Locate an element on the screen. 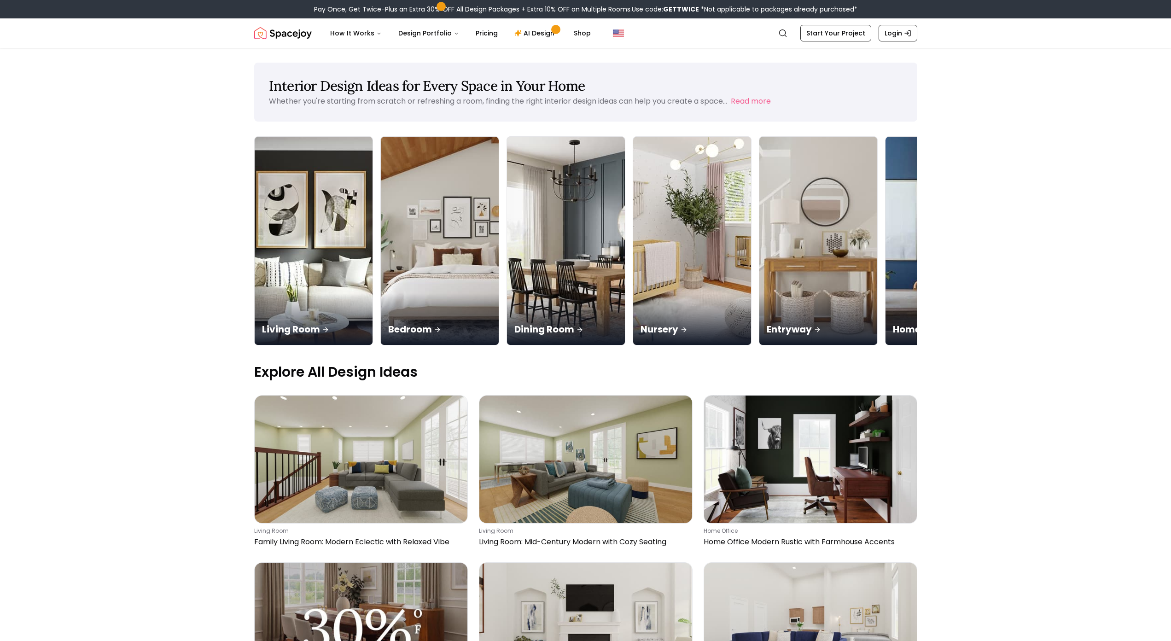 This screenshot has height=641, width=1171. img: Dining Room is located at coordinates (566, 241).